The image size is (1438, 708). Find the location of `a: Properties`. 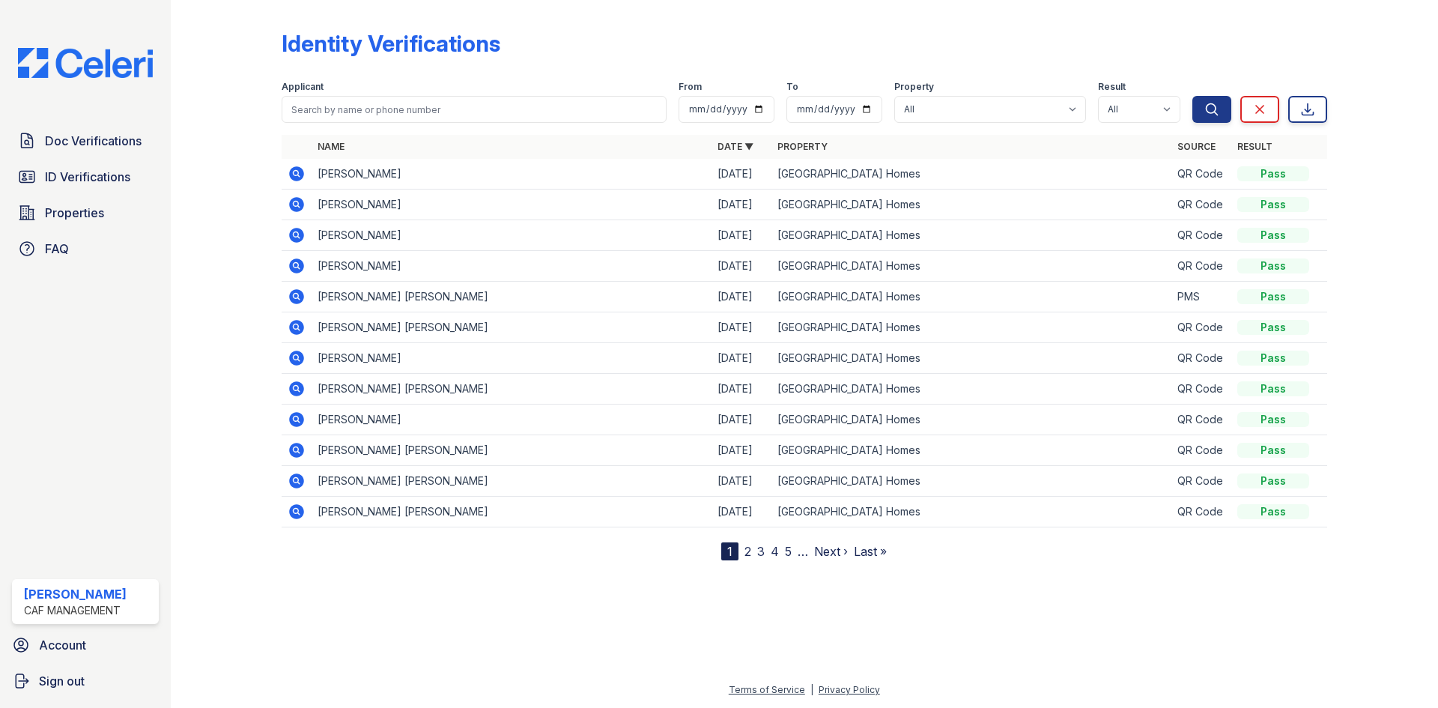

a: Properties is located at coordinates (85, 213).